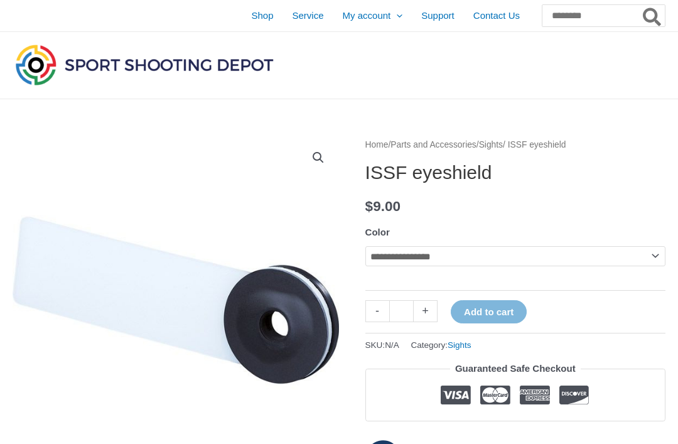 Image resolution: width=678 pixels, height=444 pixels. I want to click on a: Home, so click(377, 144).